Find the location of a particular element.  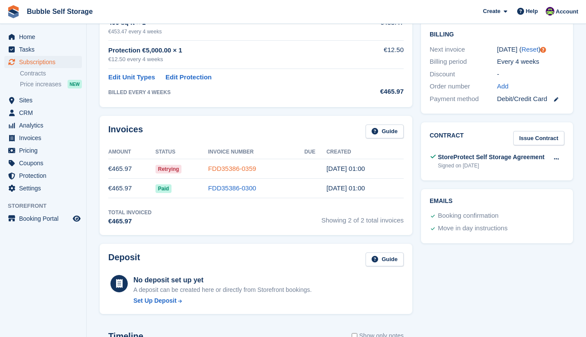

div: No deposit set up yet is located at coordinates (223, 280).